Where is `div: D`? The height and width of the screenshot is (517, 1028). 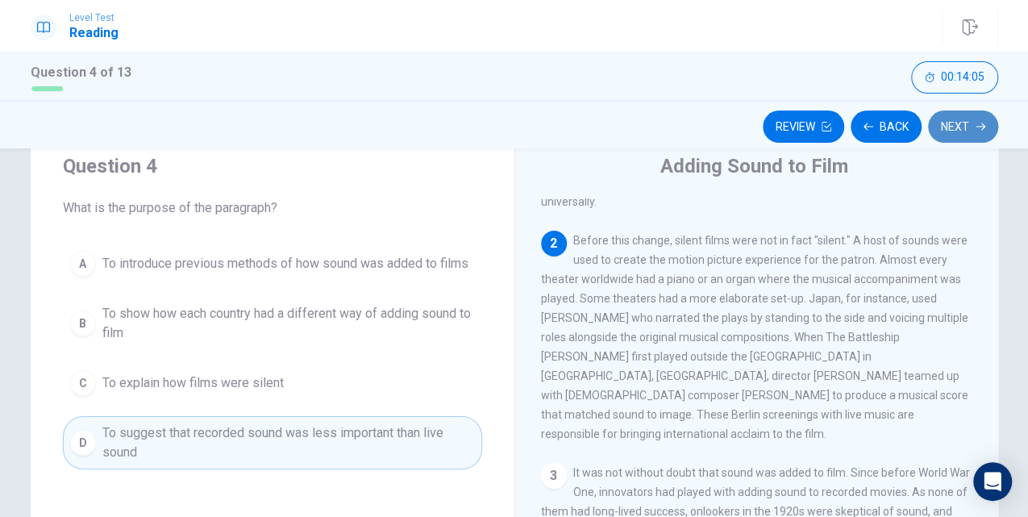 div: D is located at coordinates (83, 443).